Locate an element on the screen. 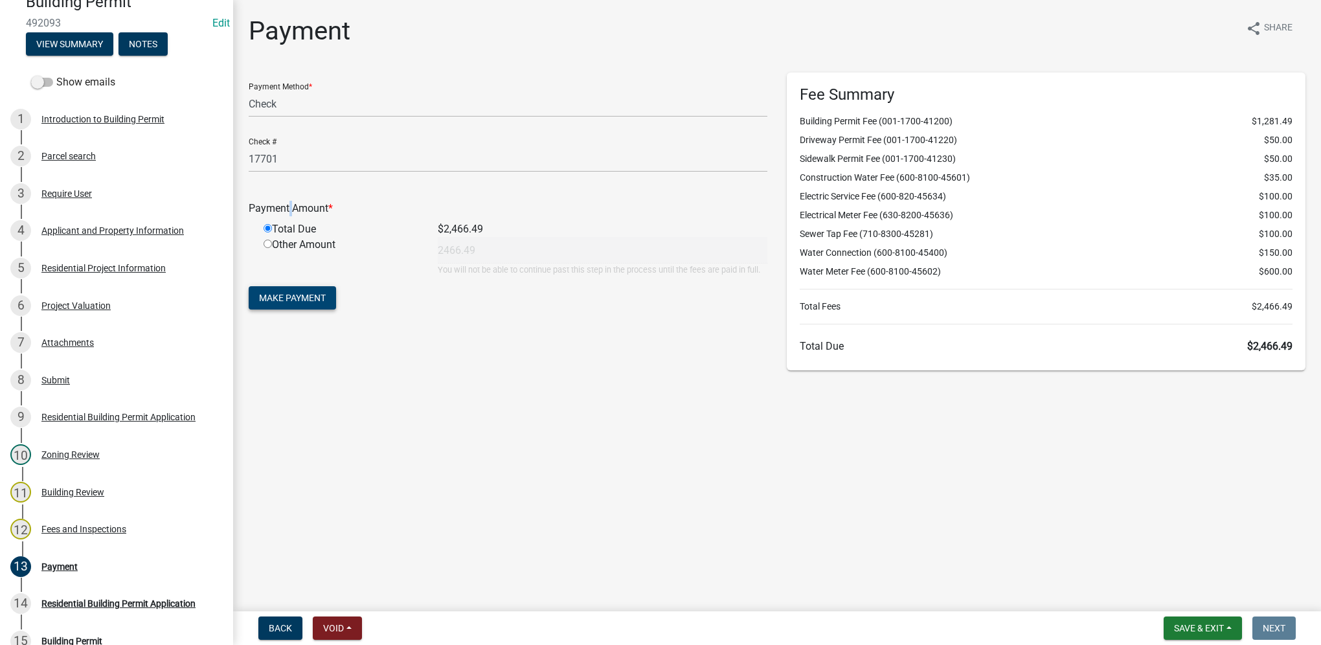  div: 11 is located at coordinates (21, 492).